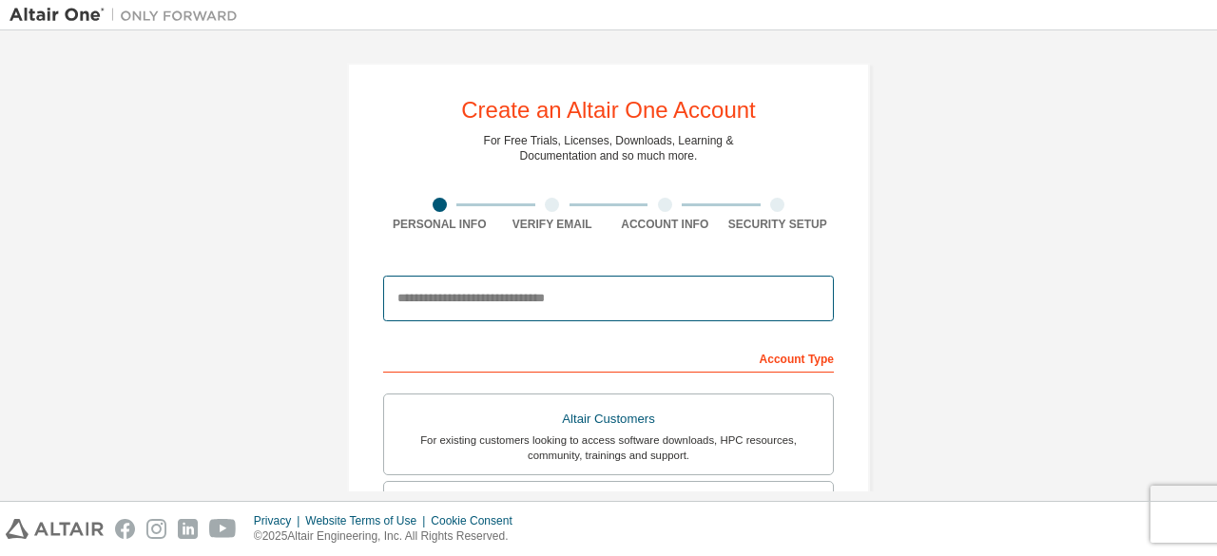 The width and height of the screenshot is (1217, 556). Describe the element at coordinates (664, 224) in the screenshot. I see `div: Account Info` at that location.